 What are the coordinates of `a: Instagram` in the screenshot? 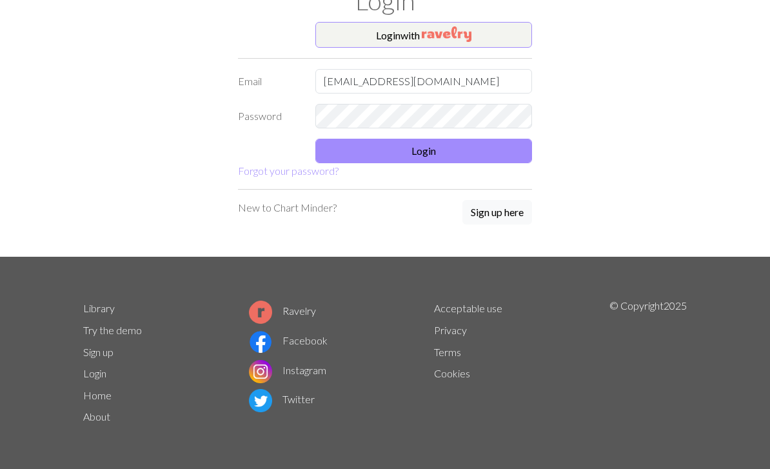 It's located at (287, 369).